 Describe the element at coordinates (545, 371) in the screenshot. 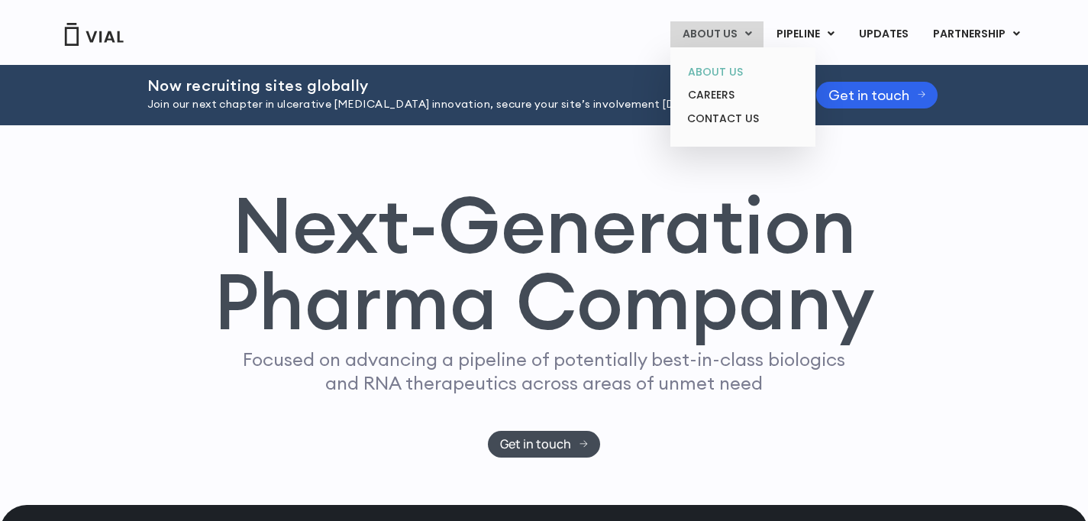

I see `p: Focused on advancing a pipeline of potentially best-in-class biologics and RNA therapeutics acros...` at that location.